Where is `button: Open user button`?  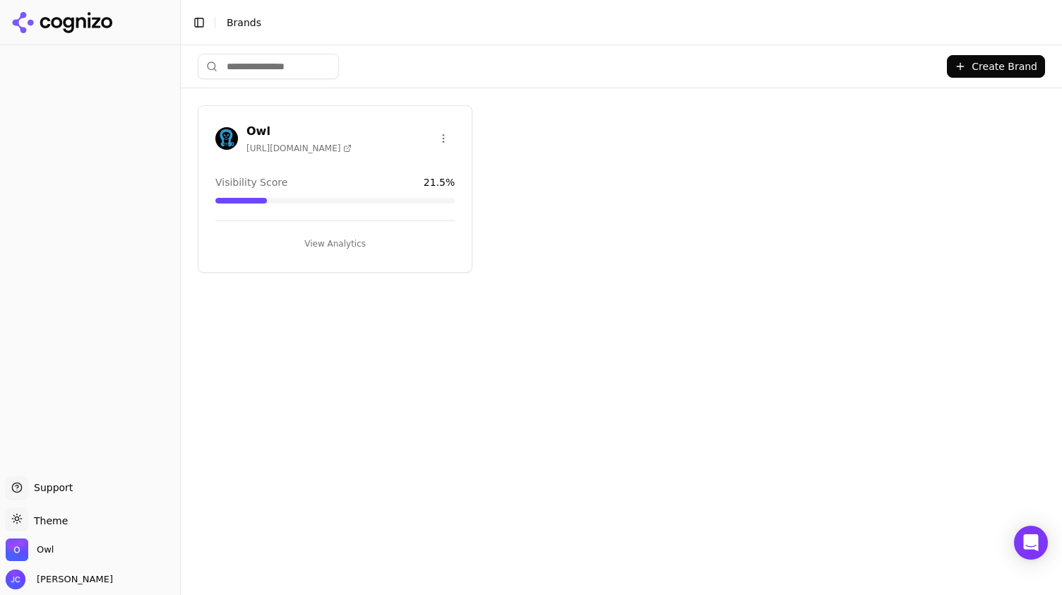
button: Open user button is located at coordinates (59, 579).